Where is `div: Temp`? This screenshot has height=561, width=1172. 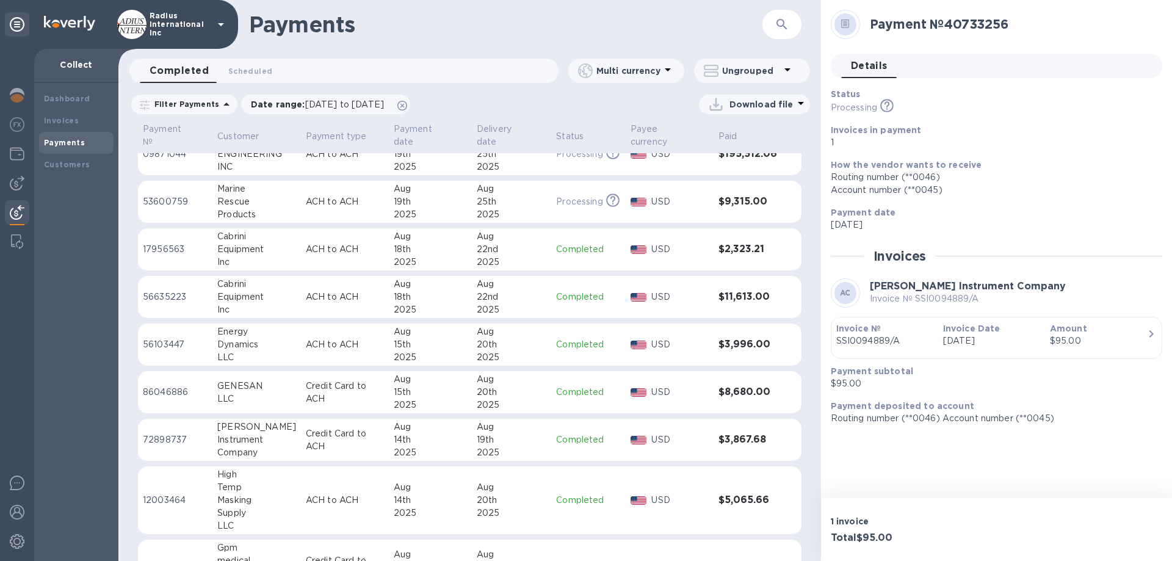
div: Temp is located at coordinates (256, 487).